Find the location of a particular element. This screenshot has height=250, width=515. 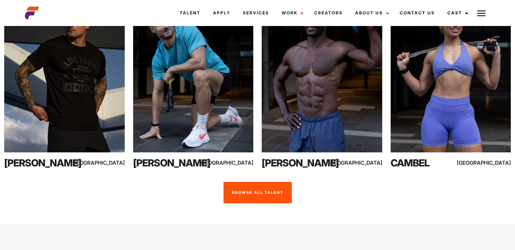

a: Apply is located at coordinates (222, 13).